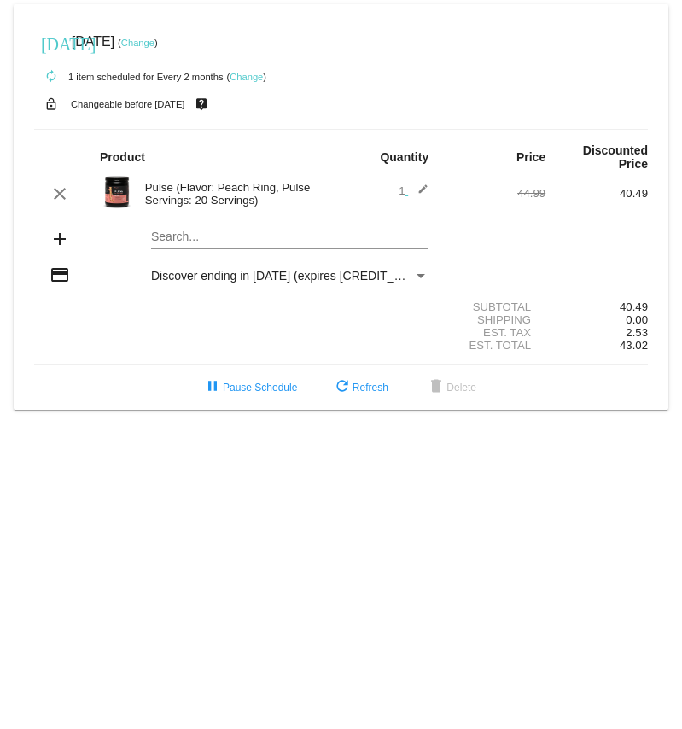 Image resolution: width=682 pixels, height=729 pixels. What do you see at coordinates (201, 104) in the screenshot?
I see `mat-icon: live_help` at bounding box center [201, 104].